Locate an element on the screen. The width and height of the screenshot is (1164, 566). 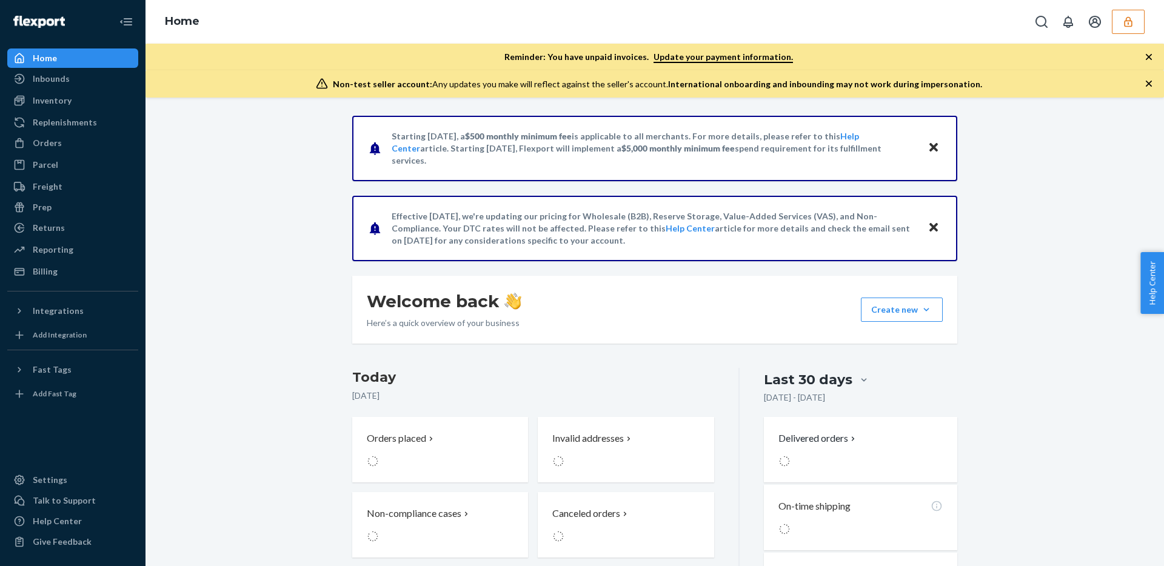
div: Help Center is located at coordinates (57, 521).